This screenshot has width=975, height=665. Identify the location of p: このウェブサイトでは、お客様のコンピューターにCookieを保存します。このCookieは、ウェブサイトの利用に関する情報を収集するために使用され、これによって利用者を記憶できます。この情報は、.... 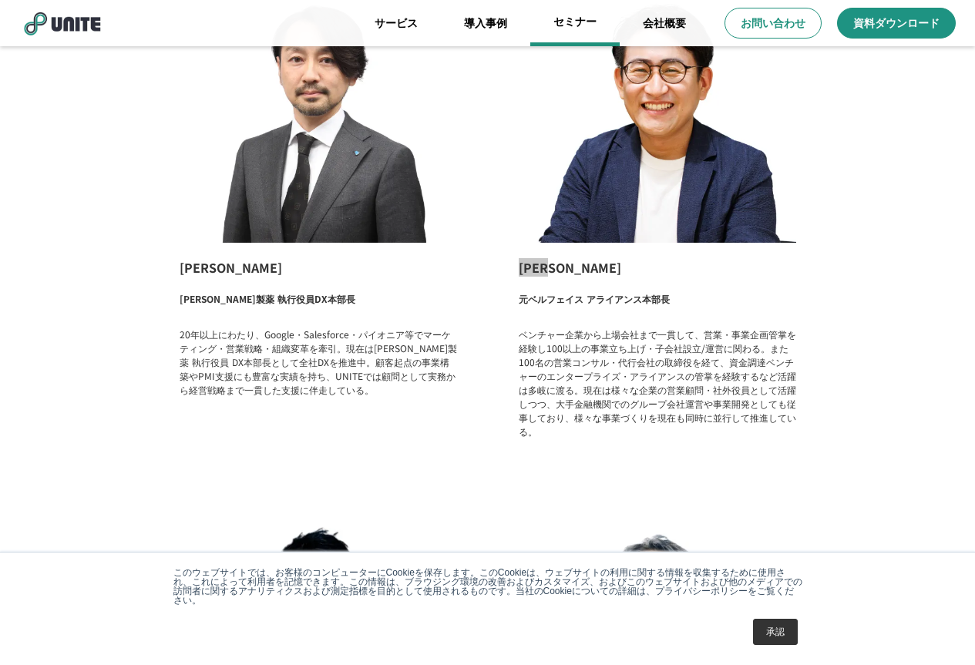
(488, 587).